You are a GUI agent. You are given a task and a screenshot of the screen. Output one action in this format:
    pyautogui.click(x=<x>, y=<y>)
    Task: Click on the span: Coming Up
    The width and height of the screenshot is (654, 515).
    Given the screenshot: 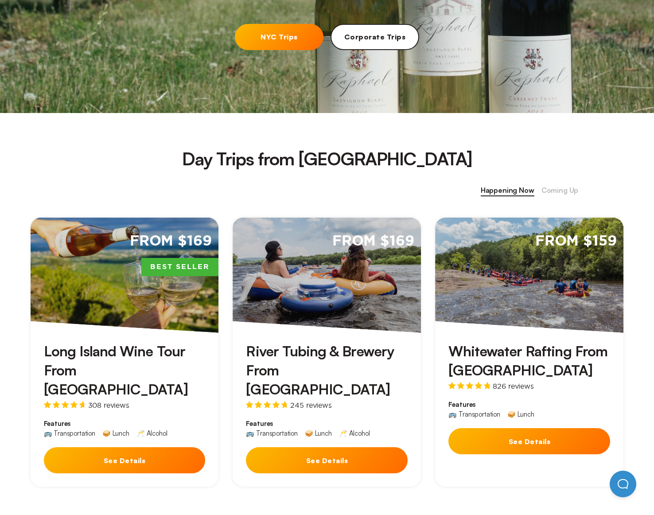 What is the action you would take?
    pyautogui.click(x=560, y=191)
    